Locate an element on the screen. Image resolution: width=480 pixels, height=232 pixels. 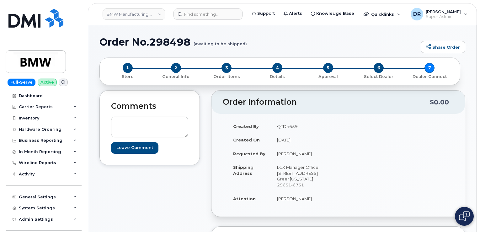
h2: Order Information is located at coordinates (327, 102).